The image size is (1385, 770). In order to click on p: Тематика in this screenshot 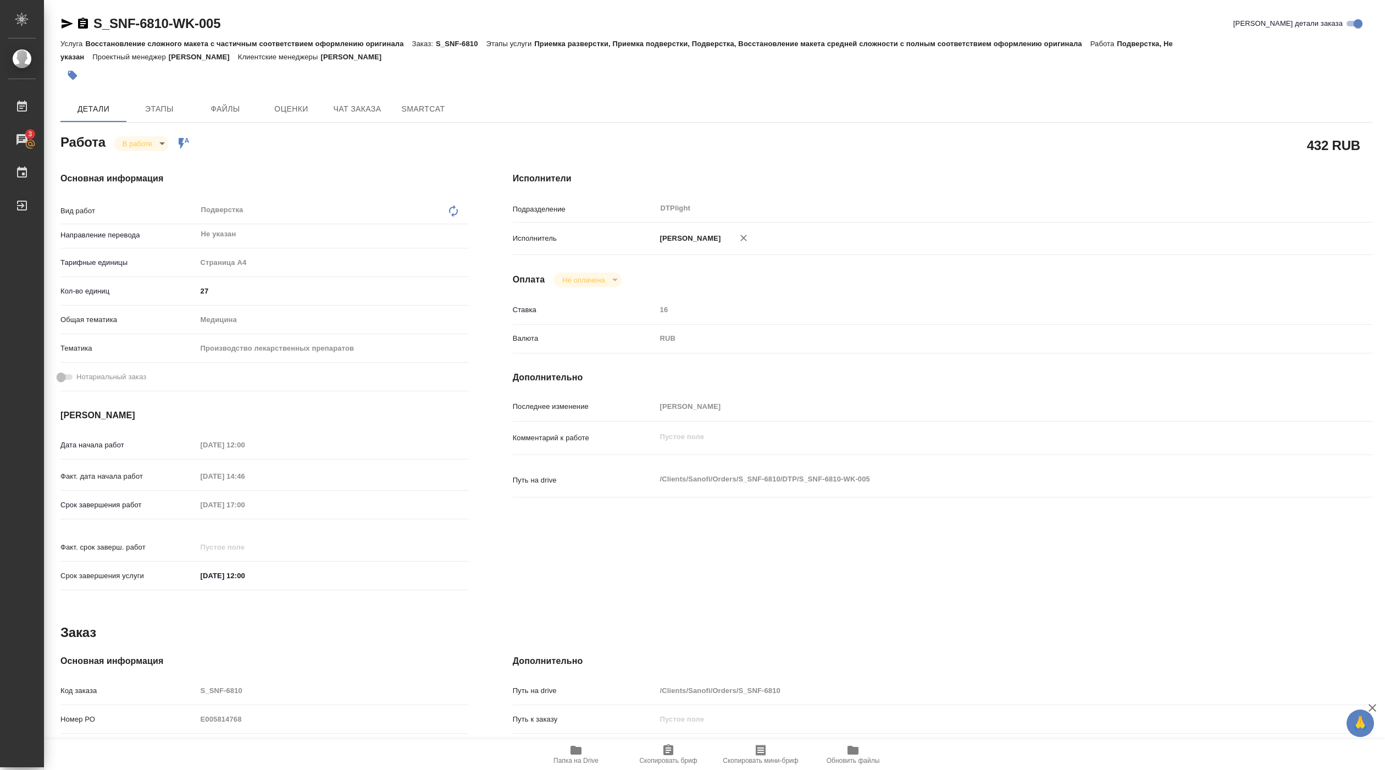, I will do `click(129, 348)`.